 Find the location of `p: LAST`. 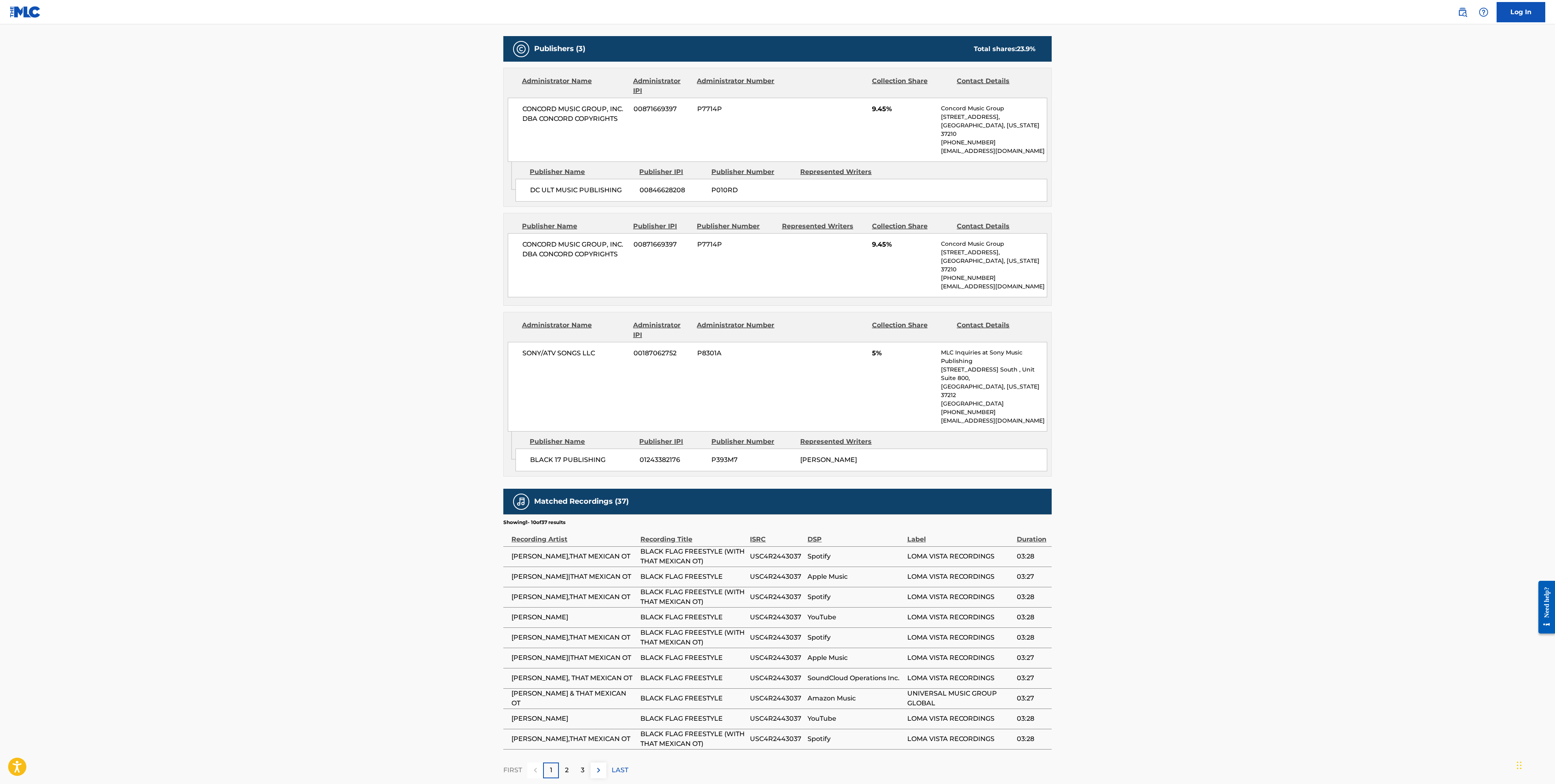

p: LAST is located at coordinates (620, 770).